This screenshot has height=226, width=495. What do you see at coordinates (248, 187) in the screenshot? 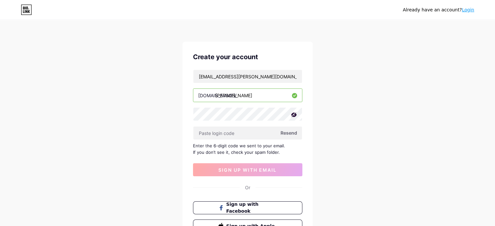
I see `div: Or` at bounding box center [248, 187].